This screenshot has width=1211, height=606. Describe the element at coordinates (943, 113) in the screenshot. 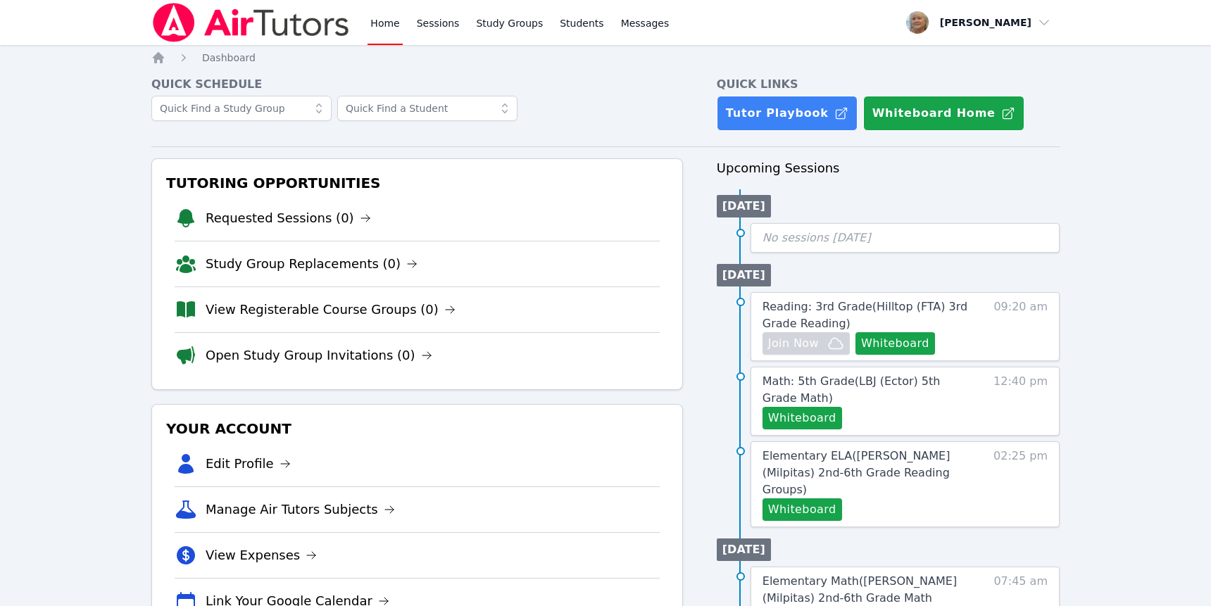

I see `button: Whiteboard Home` at that location.